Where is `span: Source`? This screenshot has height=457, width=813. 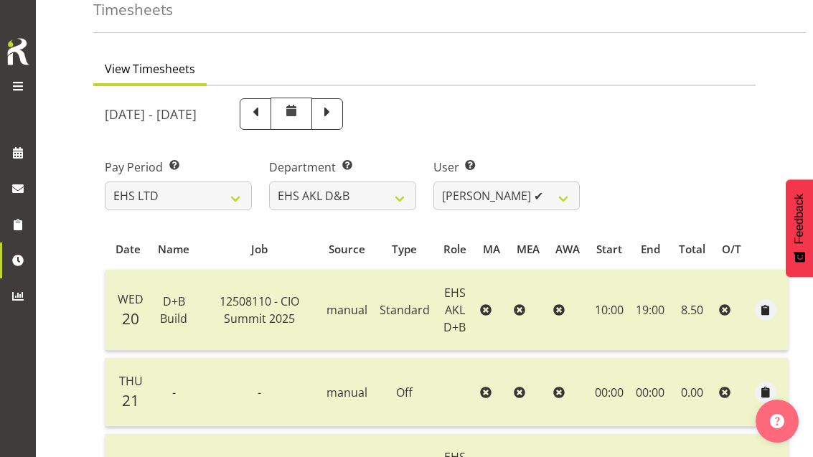
span: Source is located at coordinates (347, 249).